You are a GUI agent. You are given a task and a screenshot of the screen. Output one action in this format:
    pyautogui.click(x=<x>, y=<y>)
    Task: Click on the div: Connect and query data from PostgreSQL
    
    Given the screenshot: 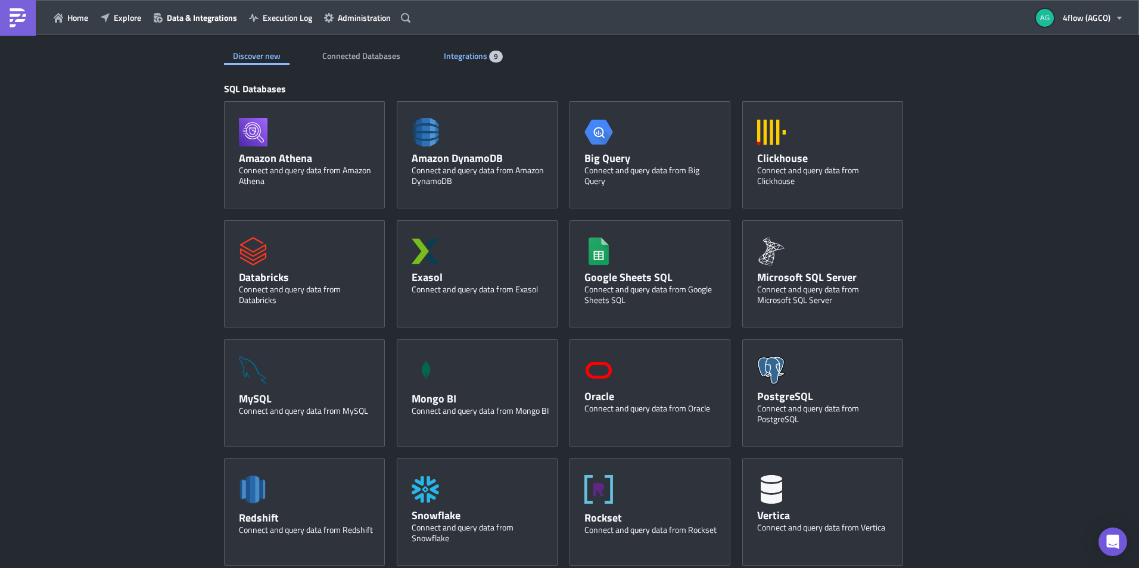 What is the action you would take?
    pyautogui.click(x=825, y=414)
    